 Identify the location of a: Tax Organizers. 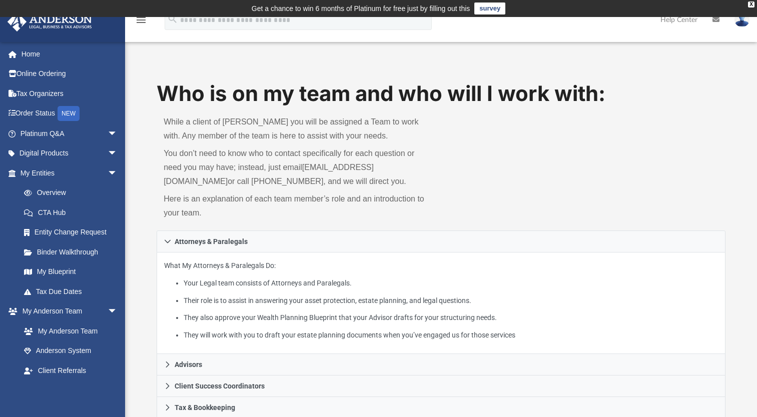
(70, 94).